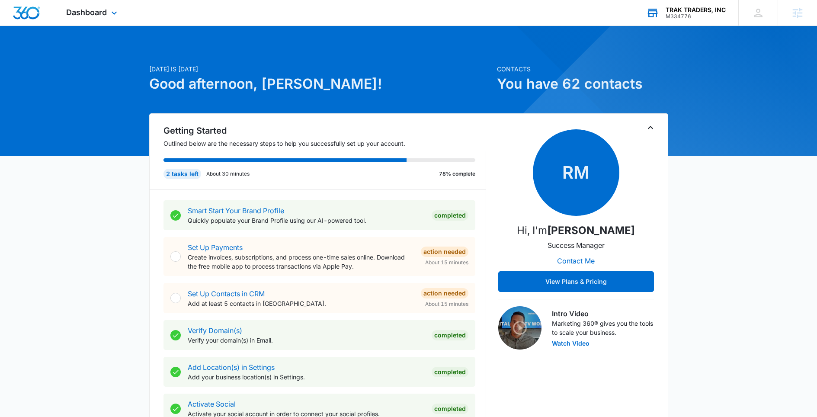  I want to click on p: Quickly populate your Brand Profile using our AI-powered tool., so click(306, 220).